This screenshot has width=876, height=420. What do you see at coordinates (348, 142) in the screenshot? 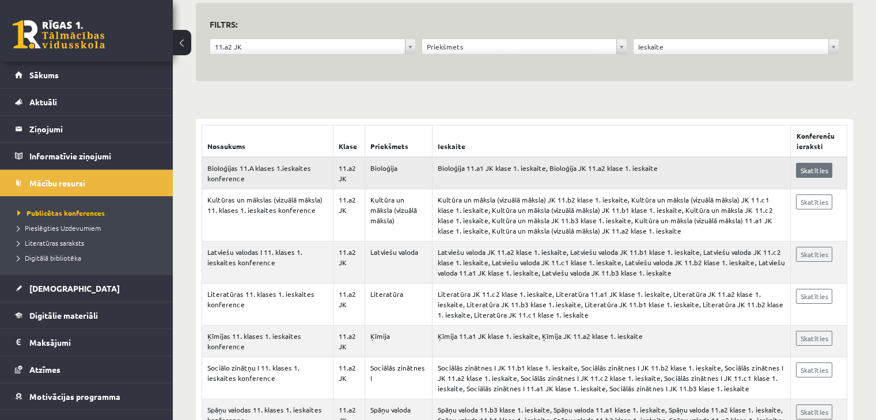
I see `th: Klase` at bounding box center [348, 142].